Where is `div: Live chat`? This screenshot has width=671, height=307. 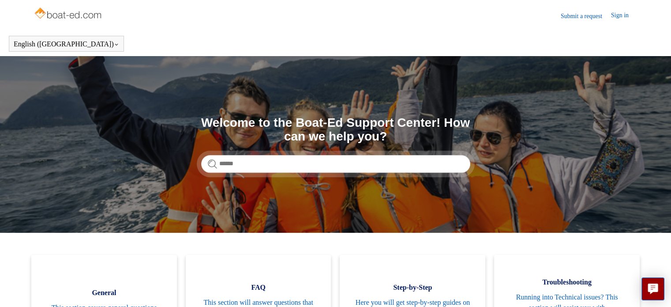 div: Live chat is located at coordinates (653, 289).